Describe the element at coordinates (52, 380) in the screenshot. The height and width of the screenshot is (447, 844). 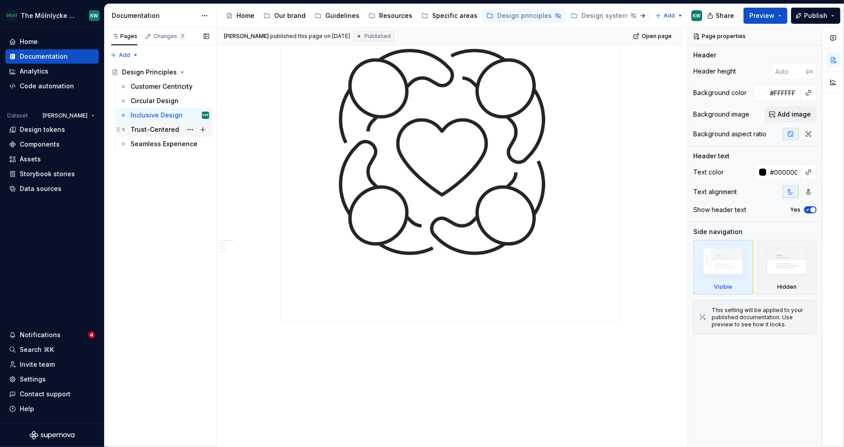
I see `a: Settings` at that location.